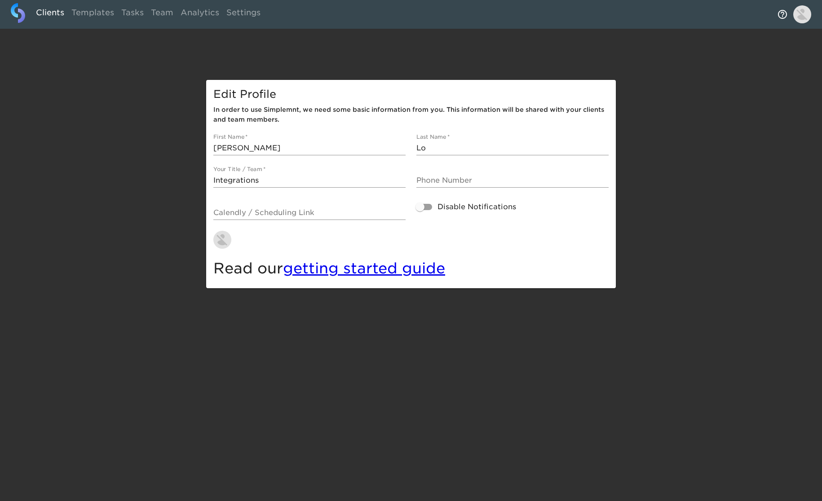  I want to click on label: Last Name, so click(433, 137).